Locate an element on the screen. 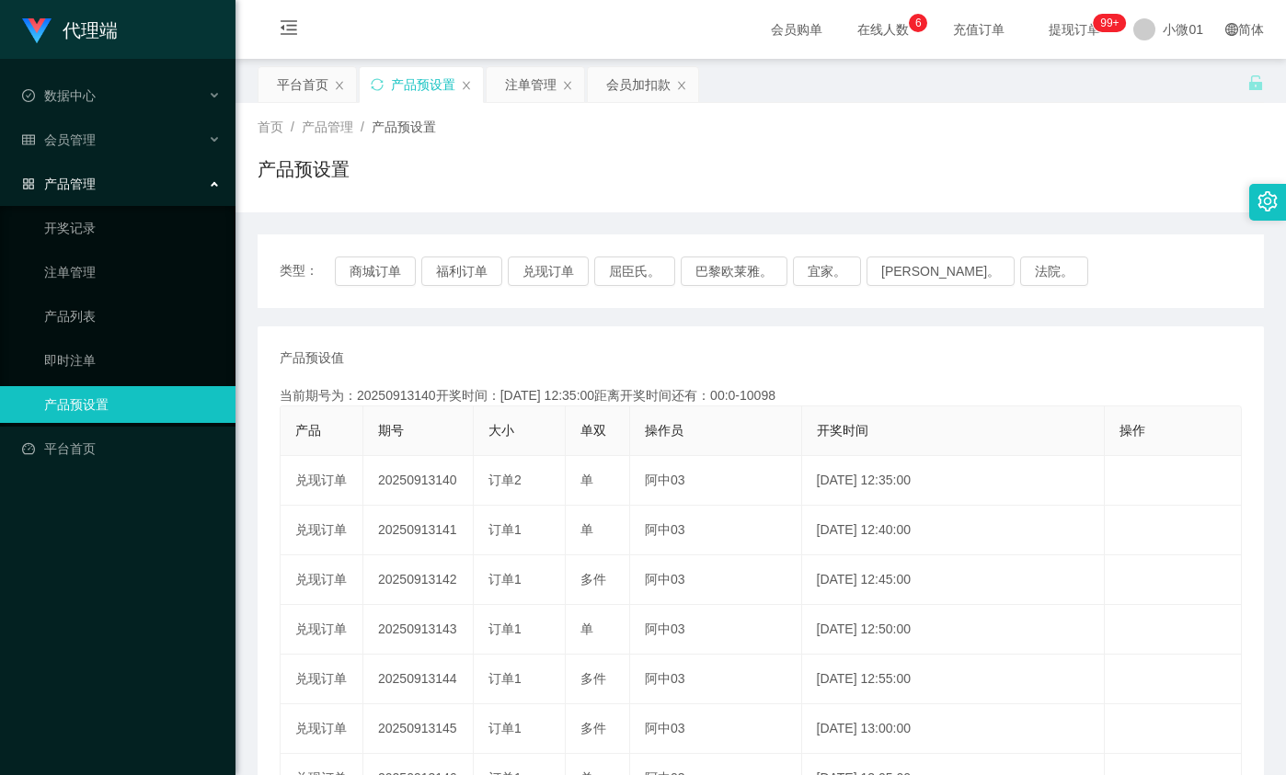  button: 巴黎欧莱雅。 is located at coordinates (734, 271).